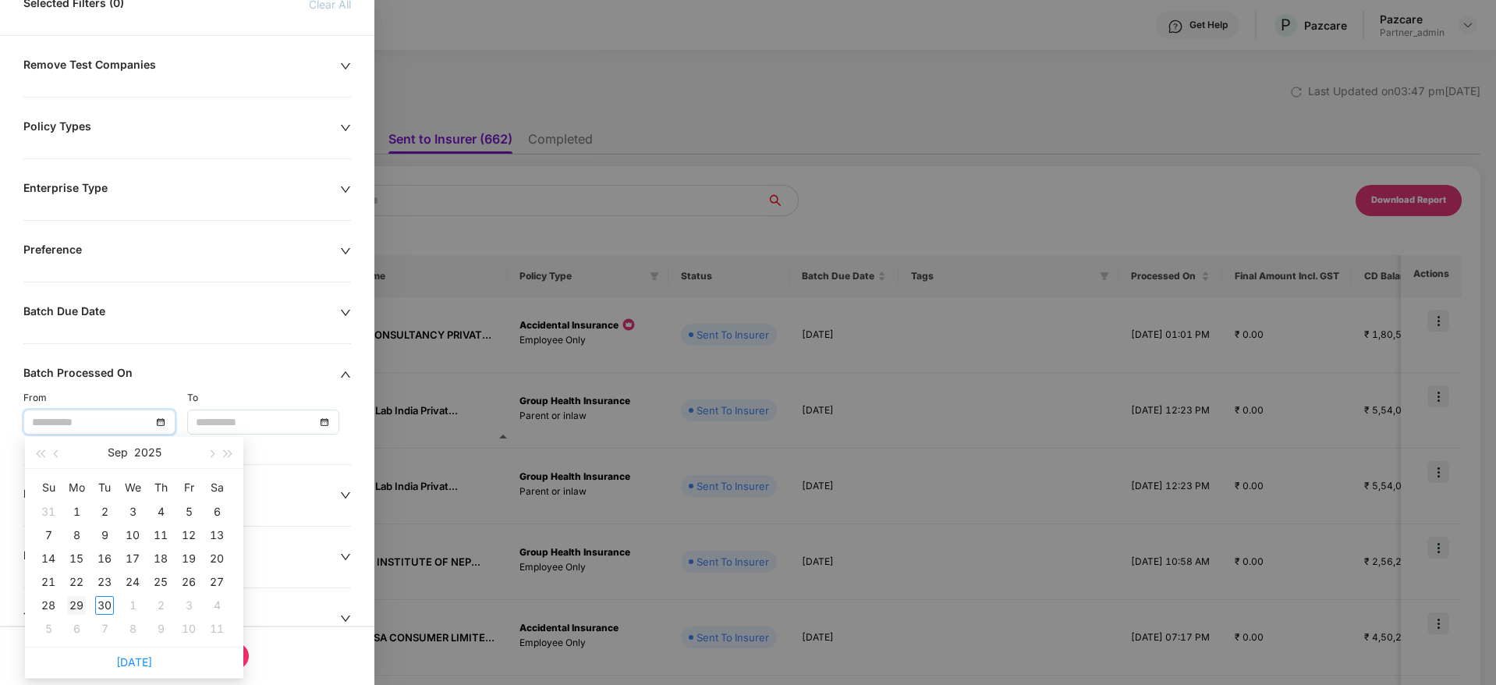 The height and width of the screenshot is (685, 1496). What do you see at coordinates (217, 559) in the screenshot?
I see `div: 20` at bounding box center [217, 559].